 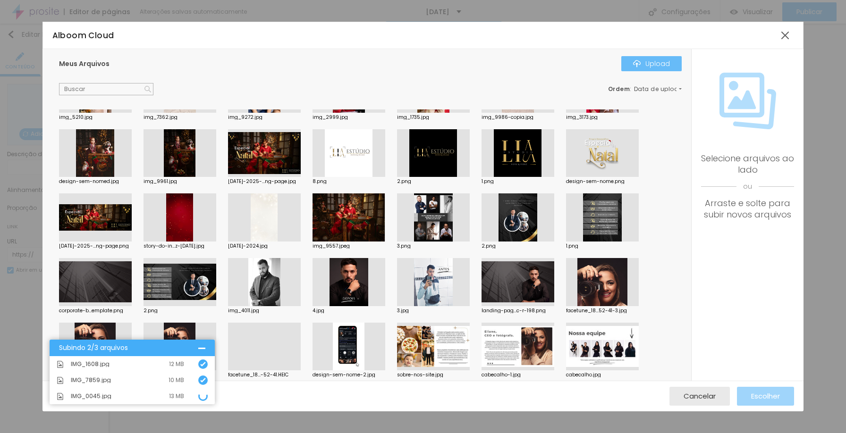 What do you see at coordinates (765, 396) in the screenshot?
I see `button: Escolher` at bounding box center [765, 396].